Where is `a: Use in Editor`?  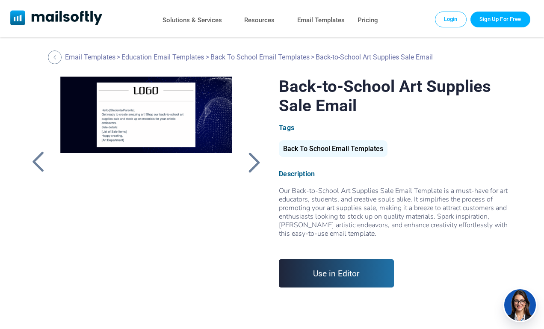 a: Use in Editor is located at coordinates (336, 273).